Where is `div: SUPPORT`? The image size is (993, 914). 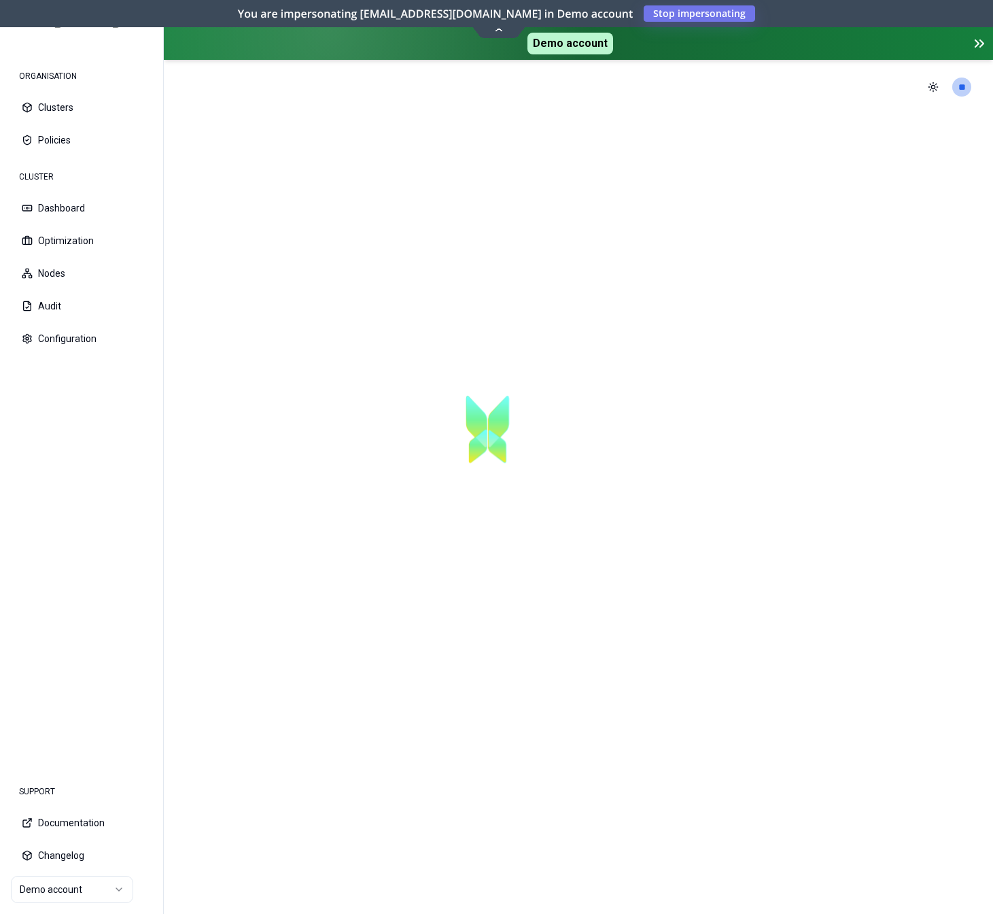
div: SUPPORT is located at coordinates (82, 791).